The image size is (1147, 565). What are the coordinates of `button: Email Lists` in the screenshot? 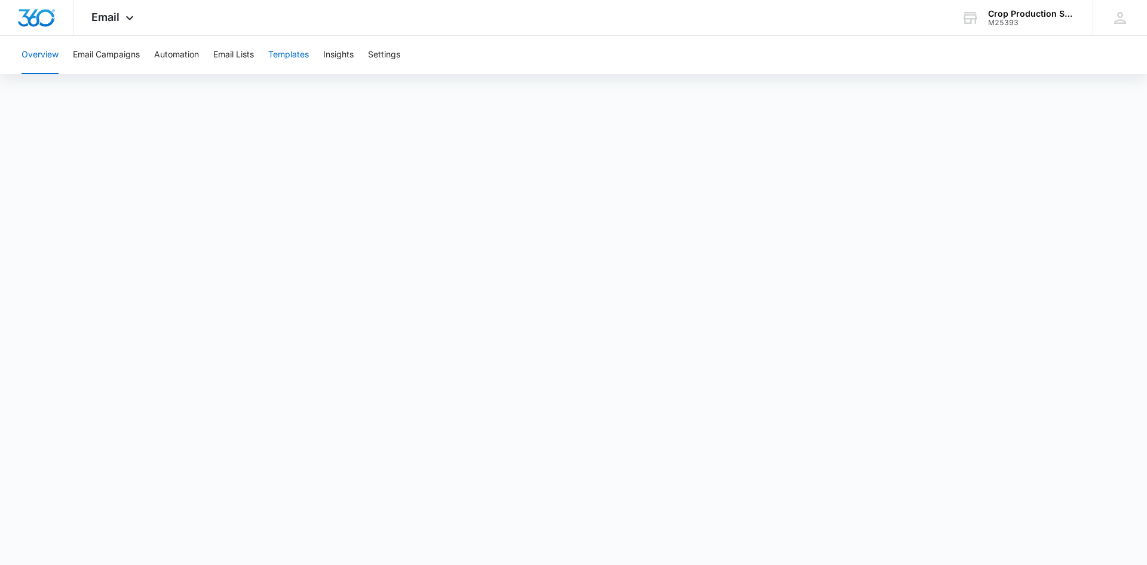 It's located at (234, 55).